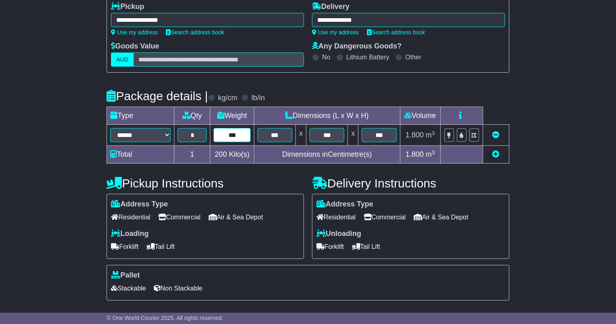 Image resolution: width=616 pixels, height=324 pixels. I want to click on span: Non Stackable, so click(178, 288).